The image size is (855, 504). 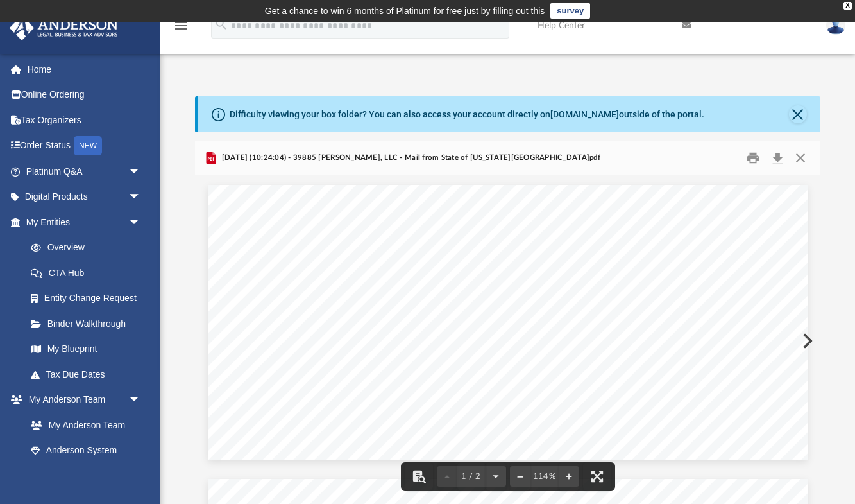 What do you see at coordinates (419, 476) in the screenshot?
I see `button: Toggle findbar` at bounding box center [419, 476].